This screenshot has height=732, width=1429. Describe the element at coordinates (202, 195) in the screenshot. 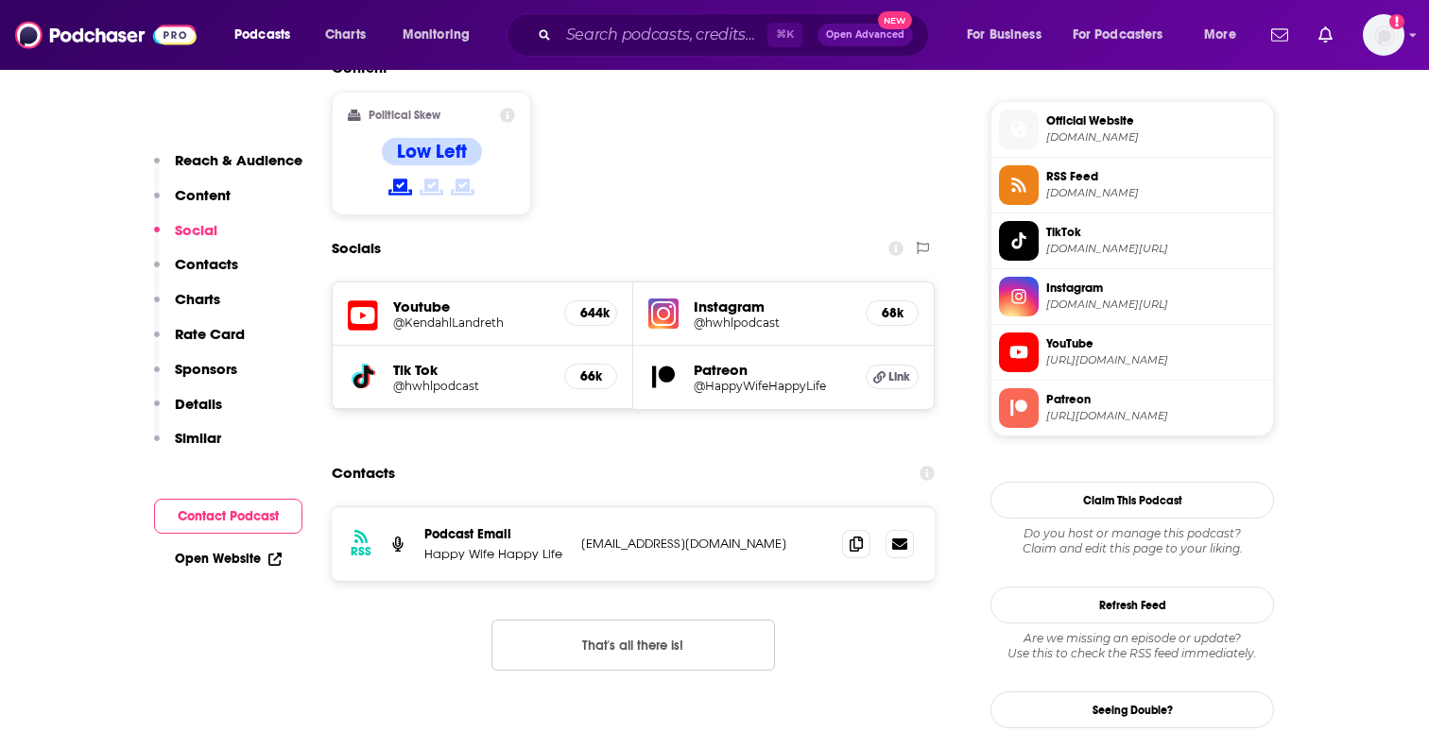

I see `p: Content` at that location.